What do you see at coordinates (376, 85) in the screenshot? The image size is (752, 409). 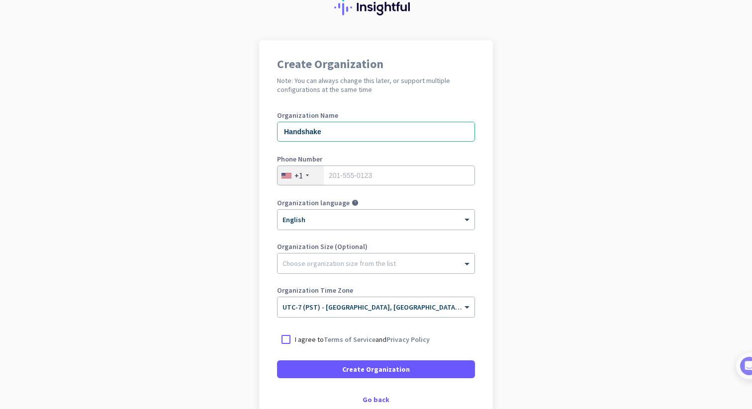 I see `h2: Note: You can always change this later, or support multiple configurations at the same time` at bounding box center [376, 85].